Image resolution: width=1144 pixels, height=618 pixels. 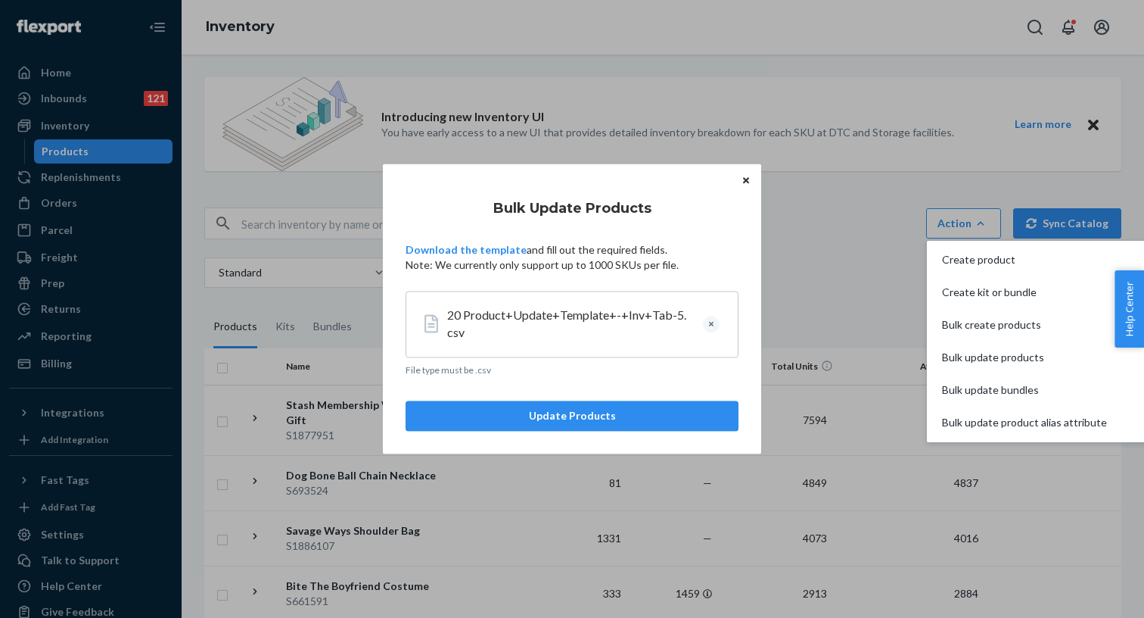 What do you see at coordinates (1025, 422) in the screenshot?
I see `span: Bulk update product alias attribute` at bounding box center [1025, 422].